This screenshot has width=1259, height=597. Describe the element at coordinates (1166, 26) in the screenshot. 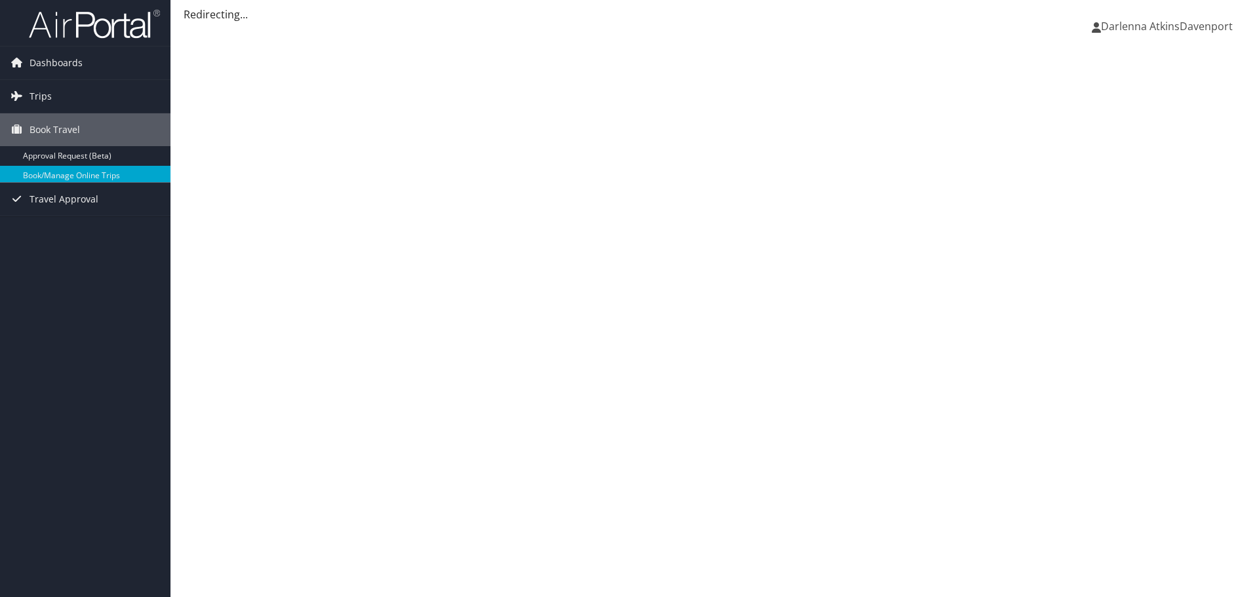

I see `span: Darlenna AtkinsDavenport` at that location.